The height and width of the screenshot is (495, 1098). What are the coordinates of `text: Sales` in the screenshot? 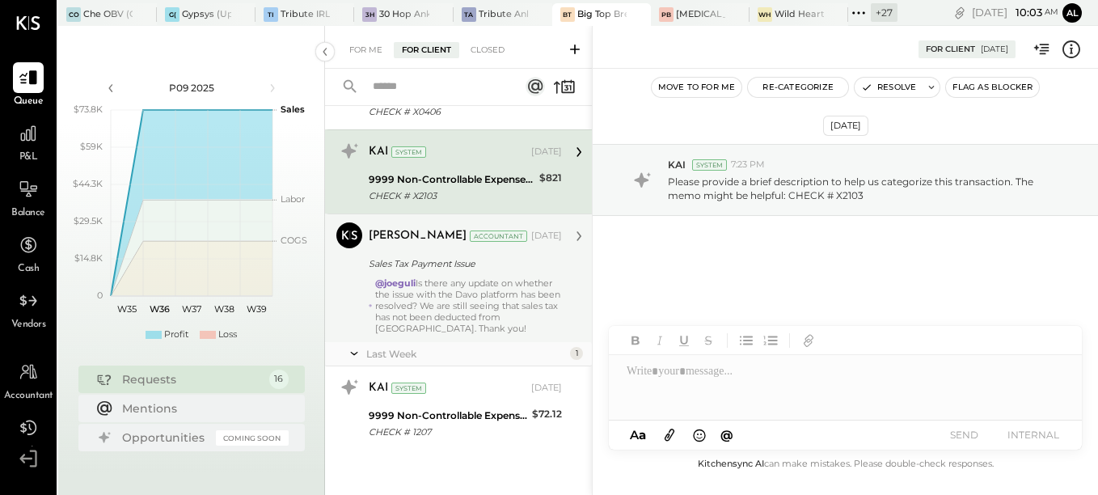 It's located at (293, 109).